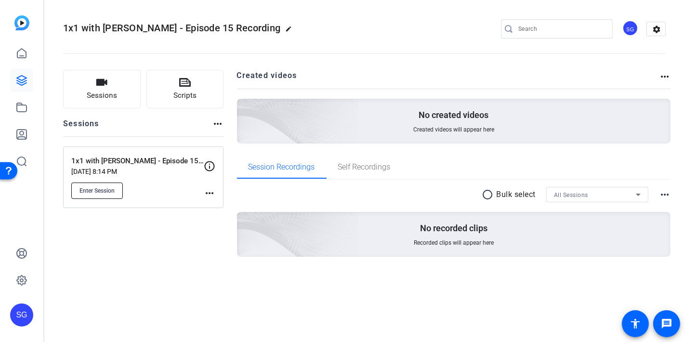  Describe the element at coordinates (454, 228) in the screenshot. I see `p: No recorded clips` at that location.